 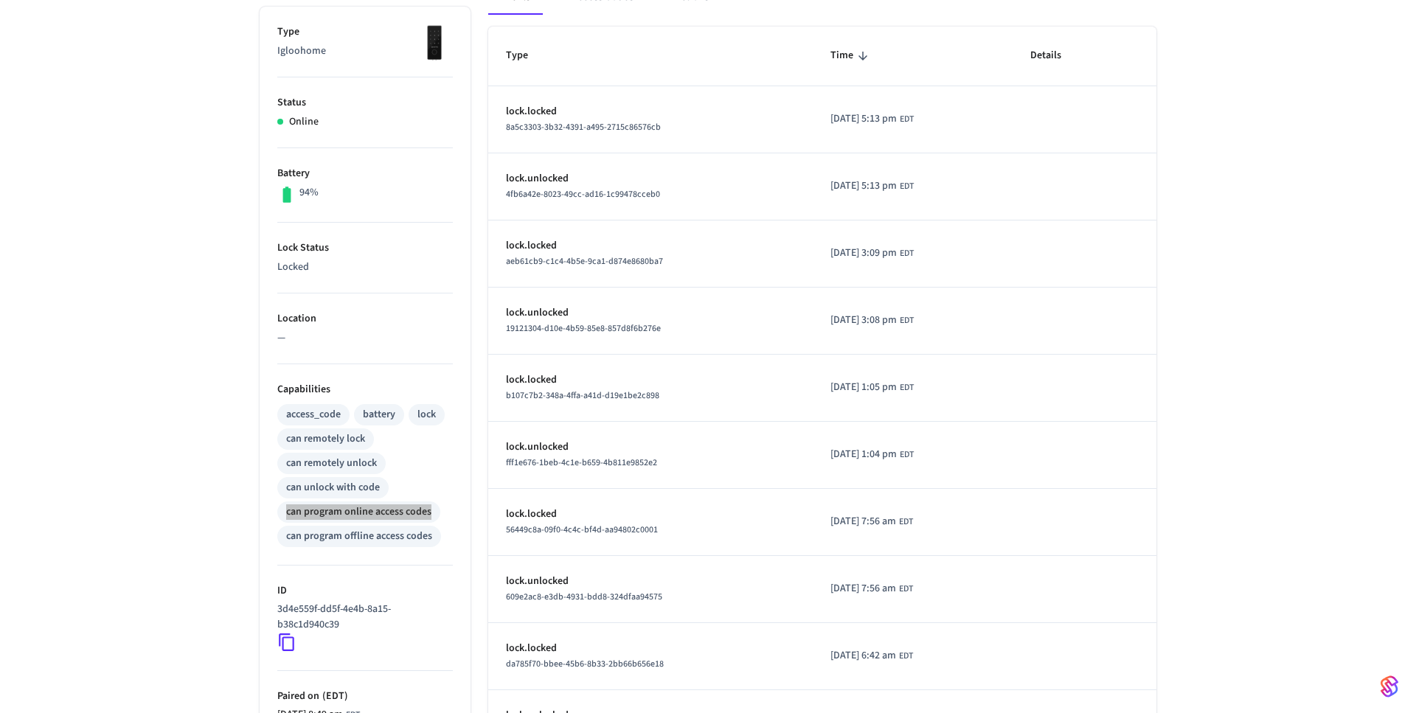 I want to click on img: igloohome_deadbolt_2e, so click(x=434, y=43).